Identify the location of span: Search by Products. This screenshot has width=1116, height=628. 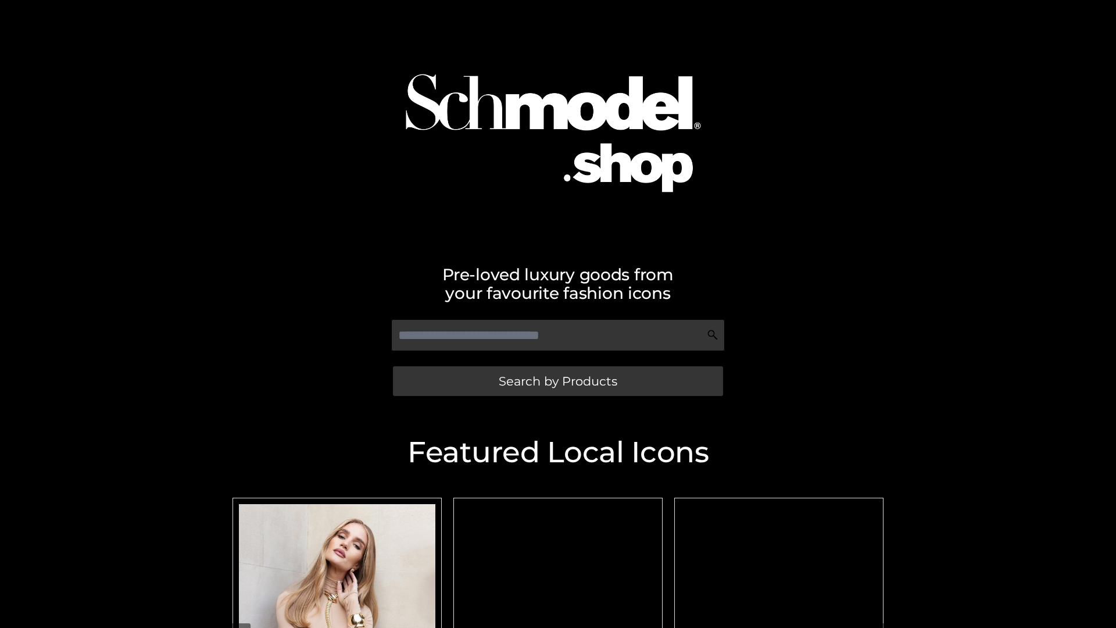
(558, 381).